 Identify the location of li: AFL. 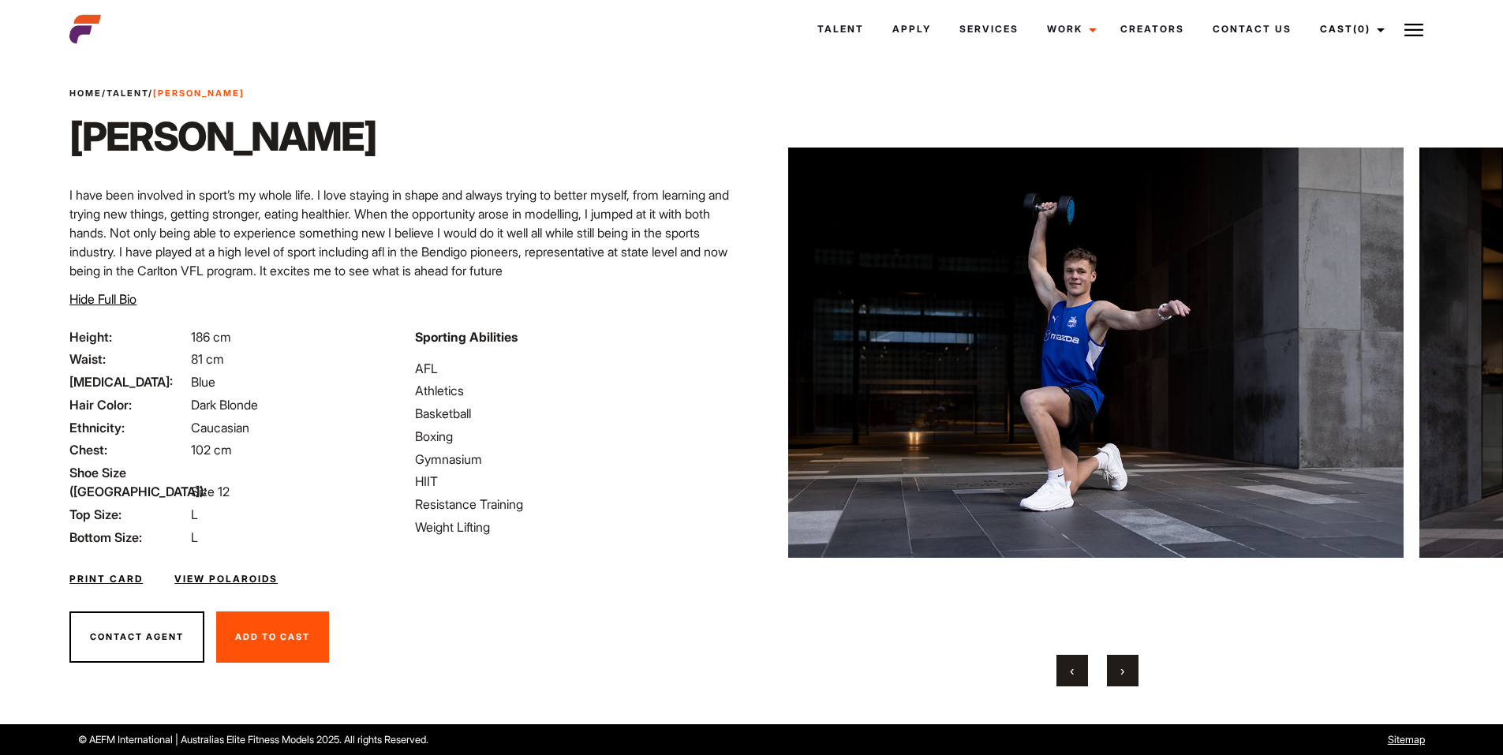
(578, 368).